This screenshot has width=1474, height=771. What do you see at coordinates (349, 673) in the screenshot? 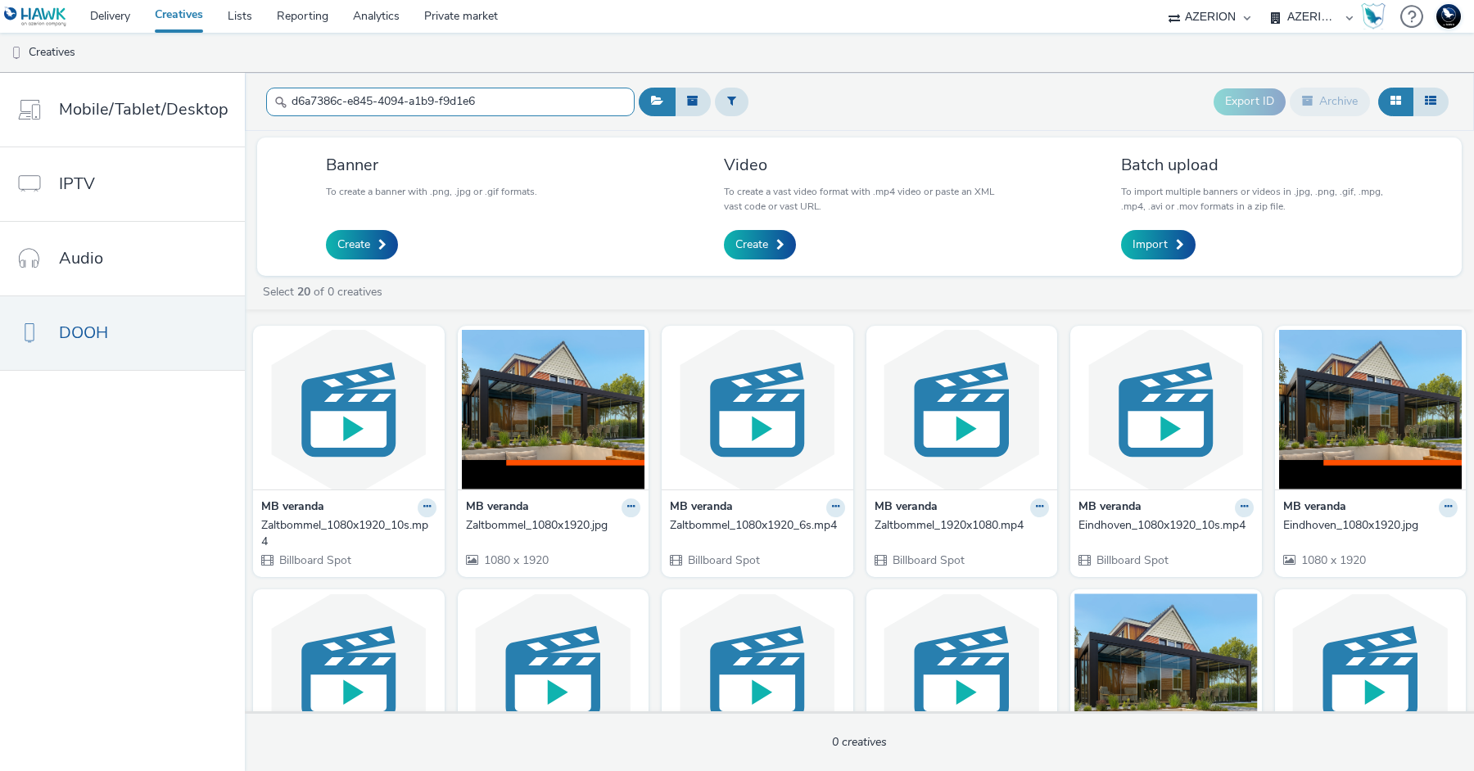
I see `img: Eindhoven_1920x1080.mp4 visual` at bounding box center [349, 673].